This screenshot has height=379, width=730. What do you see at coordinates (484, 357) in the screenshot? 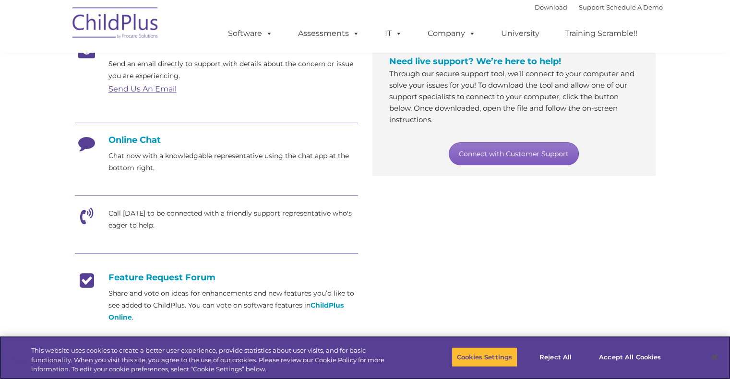
I see `button: Cookies Settings` at bounding box center [484, 357].